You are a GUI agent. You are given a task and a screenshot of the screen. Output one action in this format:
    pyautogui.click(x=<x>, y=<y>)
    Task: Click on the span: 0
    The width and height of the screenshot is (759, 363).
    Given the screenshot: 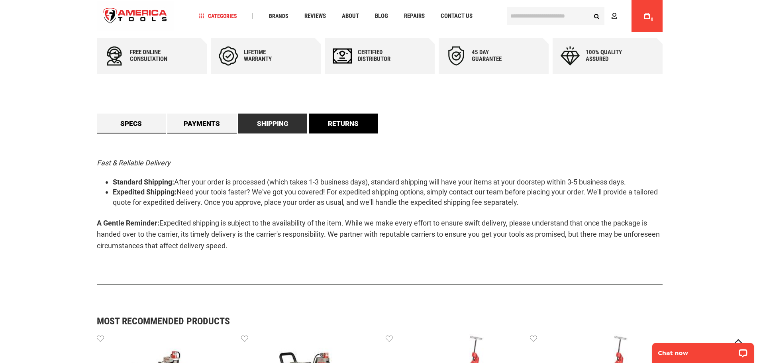 What is the action you would take?
    pyautogui.click(x=653, y=19)
    